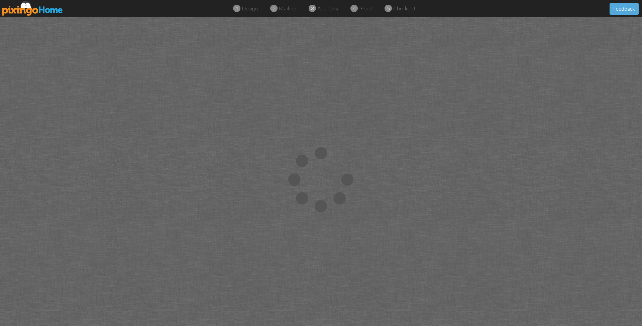  Describe the element at coordinates (354, 8) in the screenshot. I see `span: 4` at that location.